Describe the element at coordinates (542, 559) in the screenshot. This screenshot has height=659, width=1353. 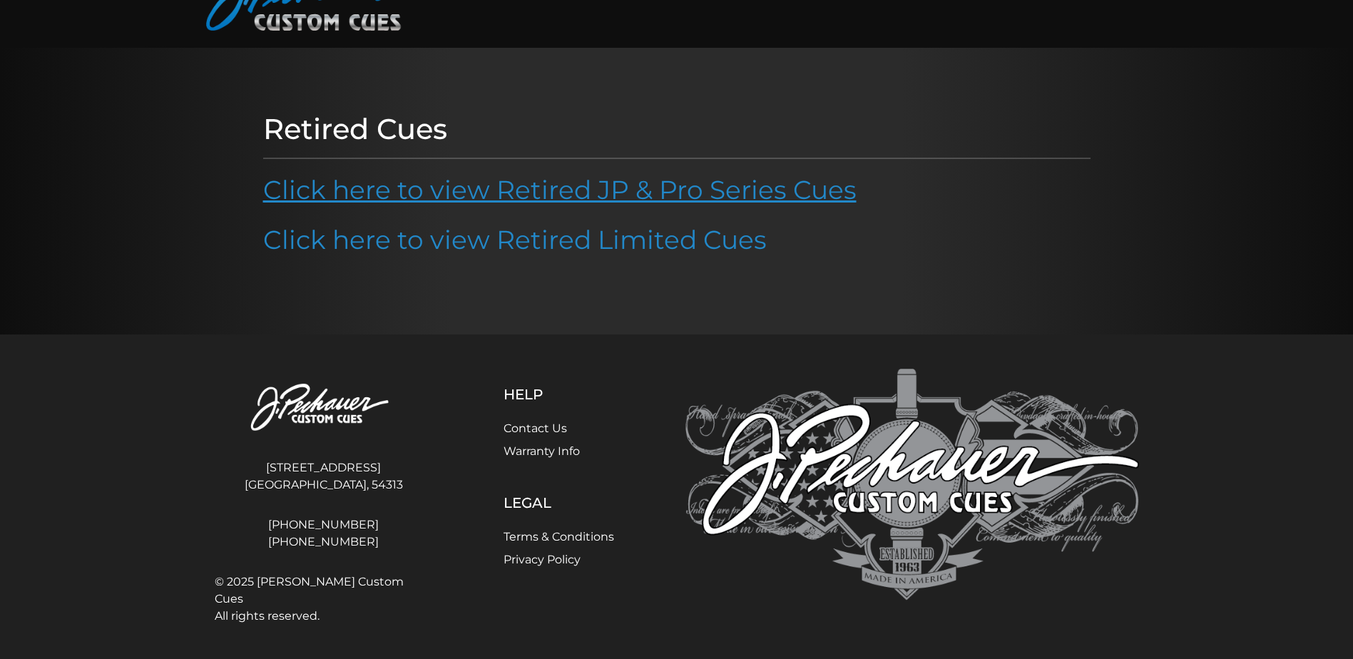
I see `a: Privacy Policy` at that location.